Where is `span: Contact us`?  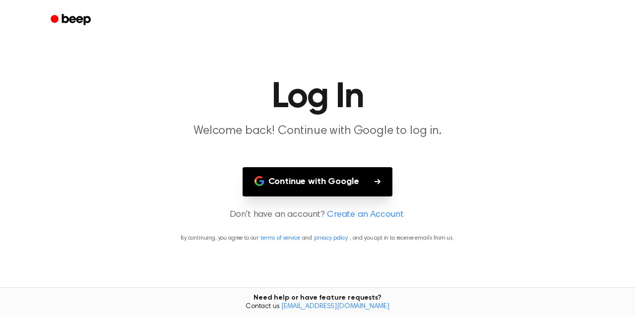 span: Contact us is located at coordinates (317, 307).